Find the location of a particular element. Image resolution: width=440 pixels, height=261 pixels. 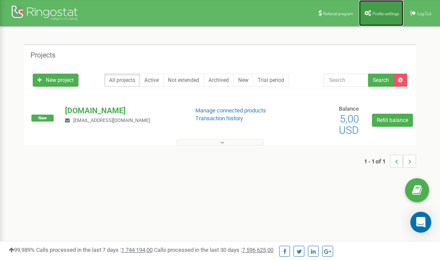

a: Not extended is located at coordinates (184, 80).